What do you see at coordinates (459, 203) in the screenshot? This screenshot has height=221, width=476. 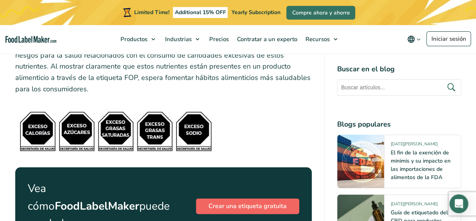 I see `div: Open Intercom Messenger` at bounding box center [459, 203].